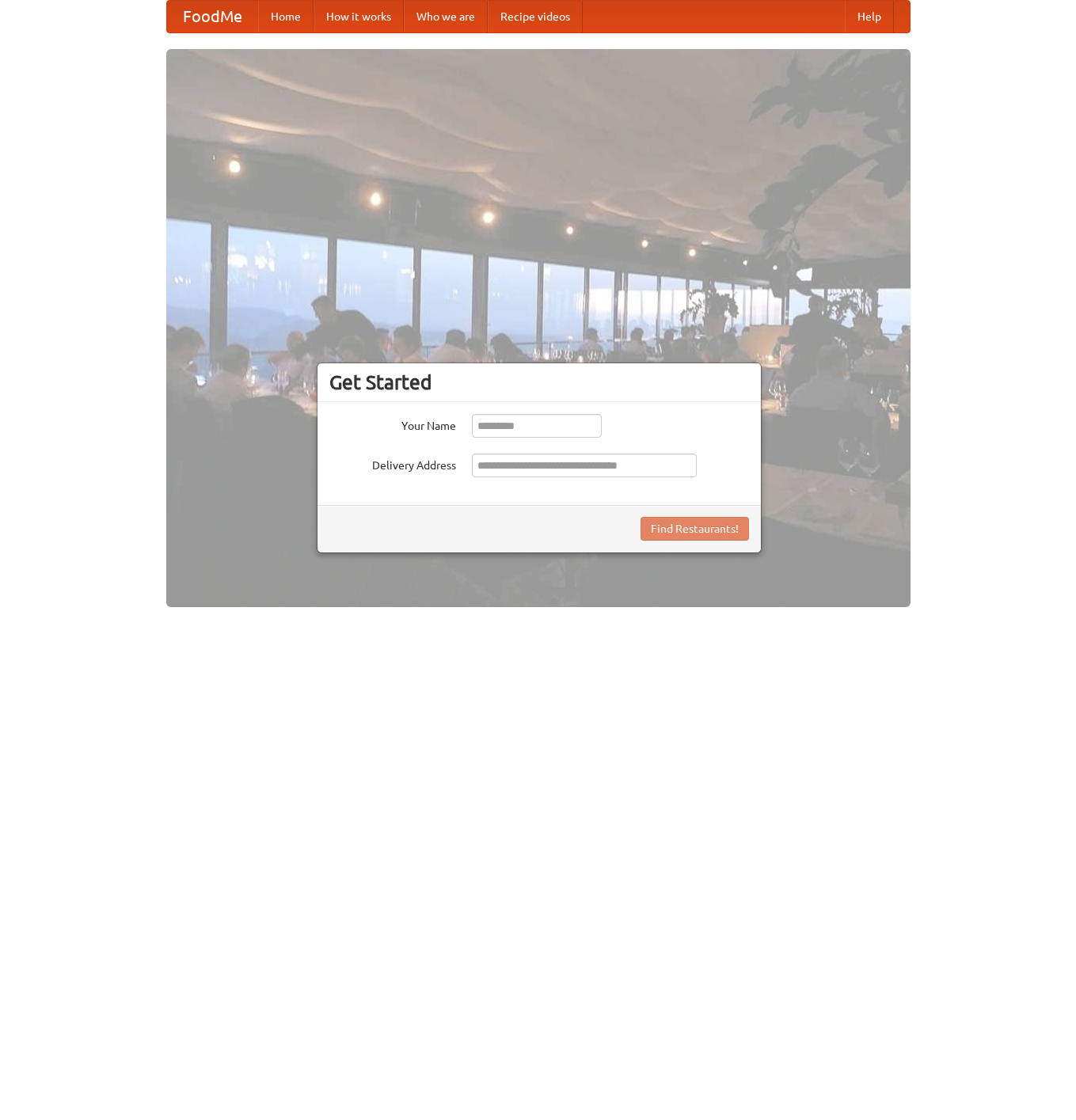  What do you see at coordinates (392, 463) in the screenshot?
I see `label: Delivery Address` at bounding box center [392, 463].